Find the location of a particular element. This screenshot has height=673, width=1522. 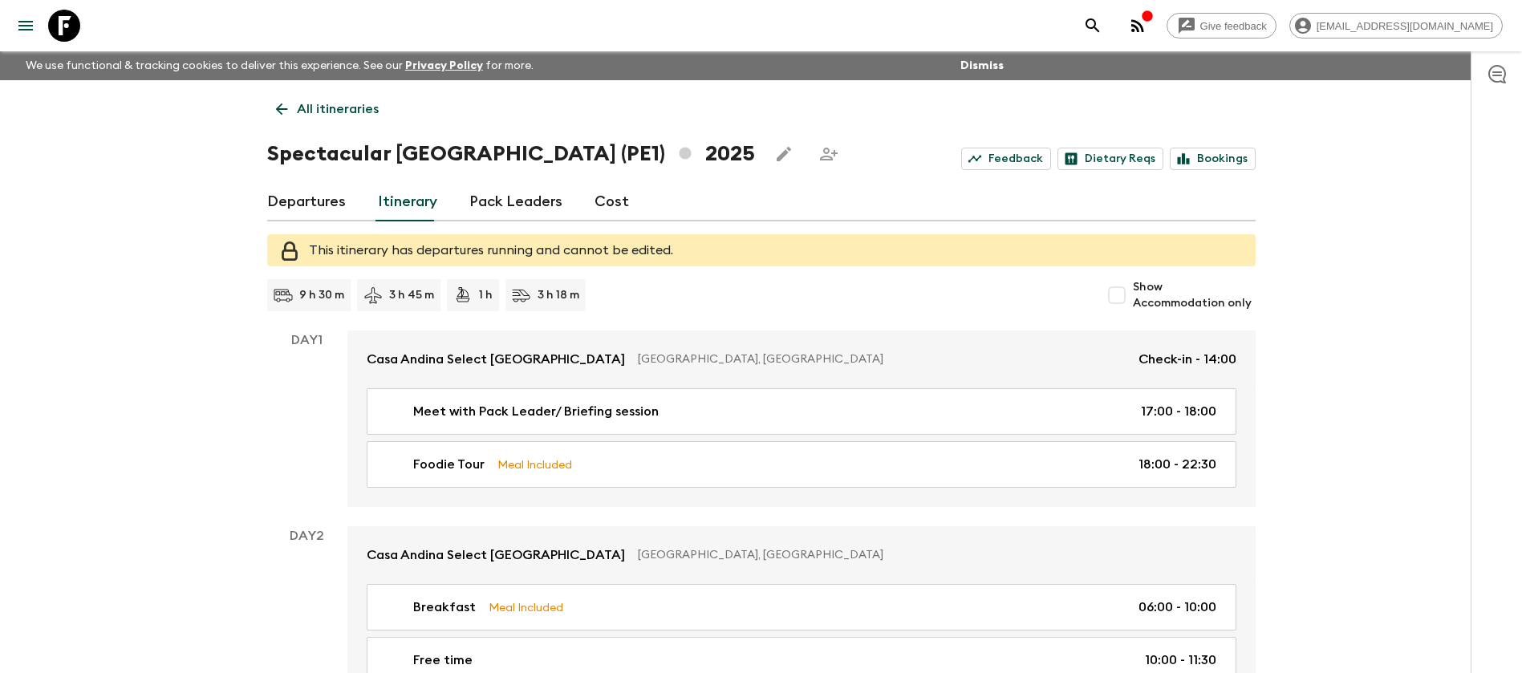

p: Meet with Pack Leader/ Briefing session is located at coordinates (536, 412).